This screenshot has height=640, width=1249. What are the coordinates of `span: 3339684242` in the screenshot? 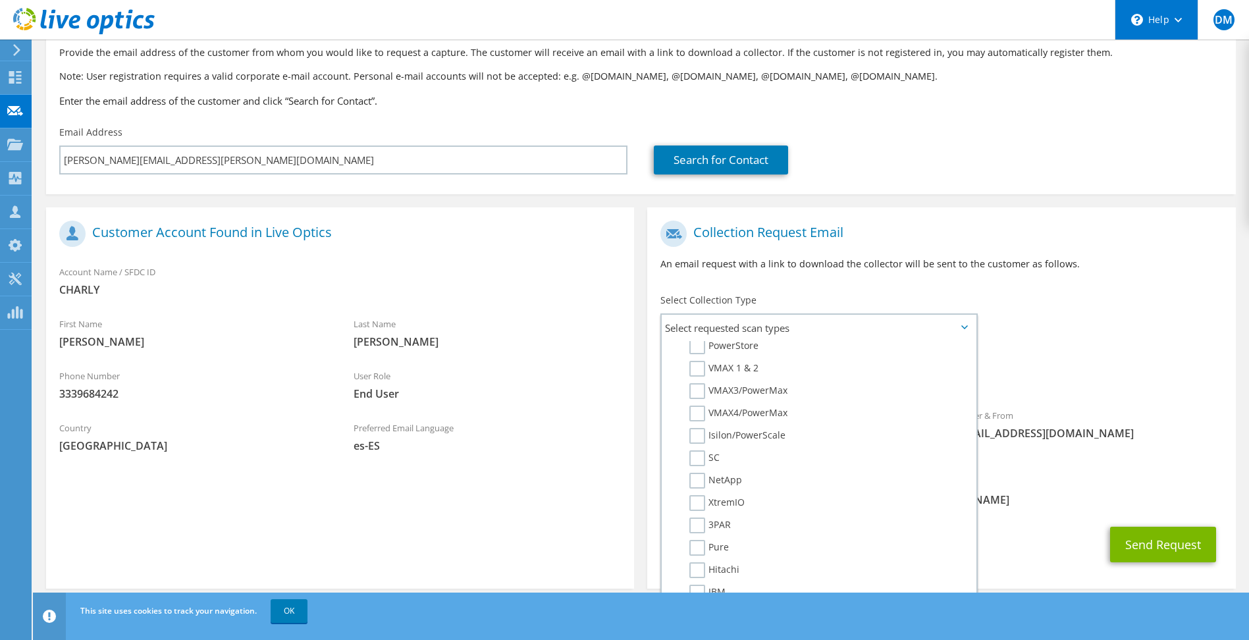 It's located at (193, 394).